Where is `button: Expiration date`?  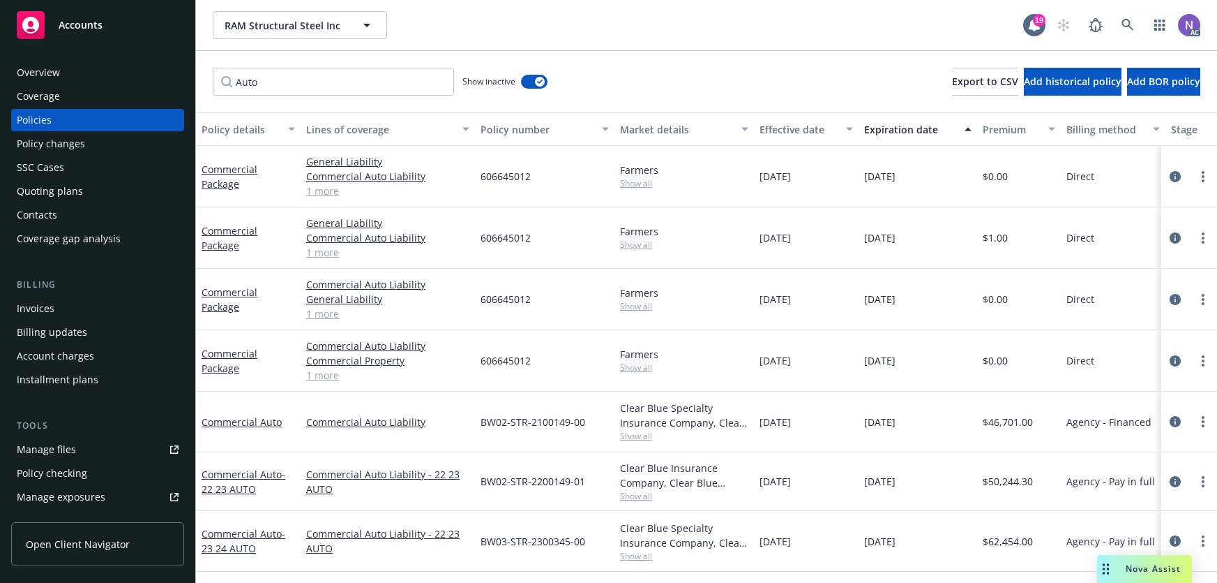
button: Expiration date is located at coordinates (918, 129).